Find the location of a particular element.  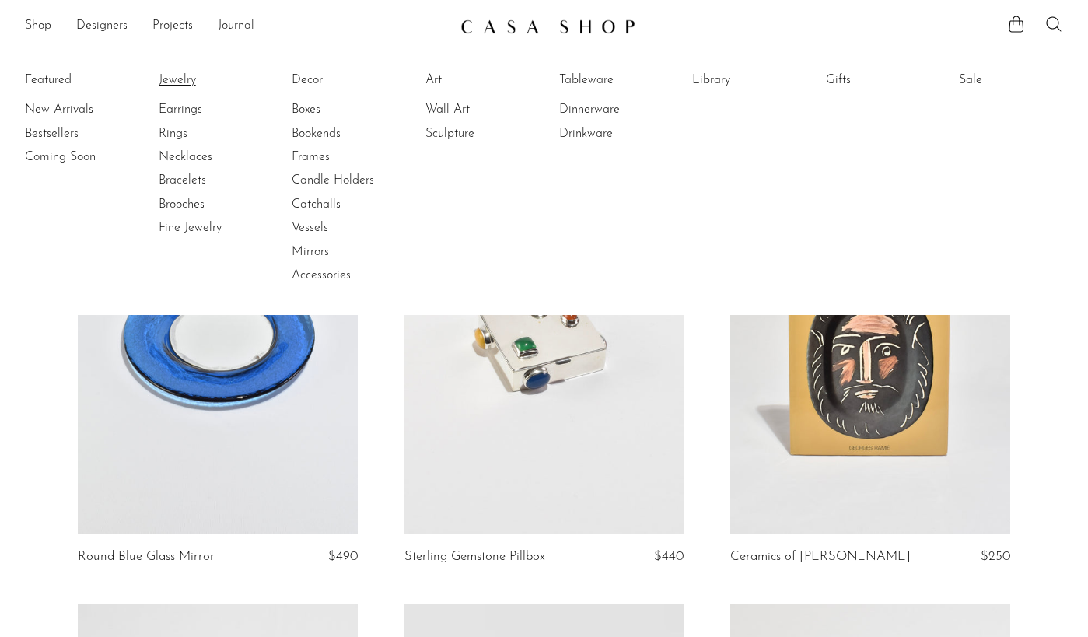

a: Fine Jewelry is located at coordinates (217, 228).